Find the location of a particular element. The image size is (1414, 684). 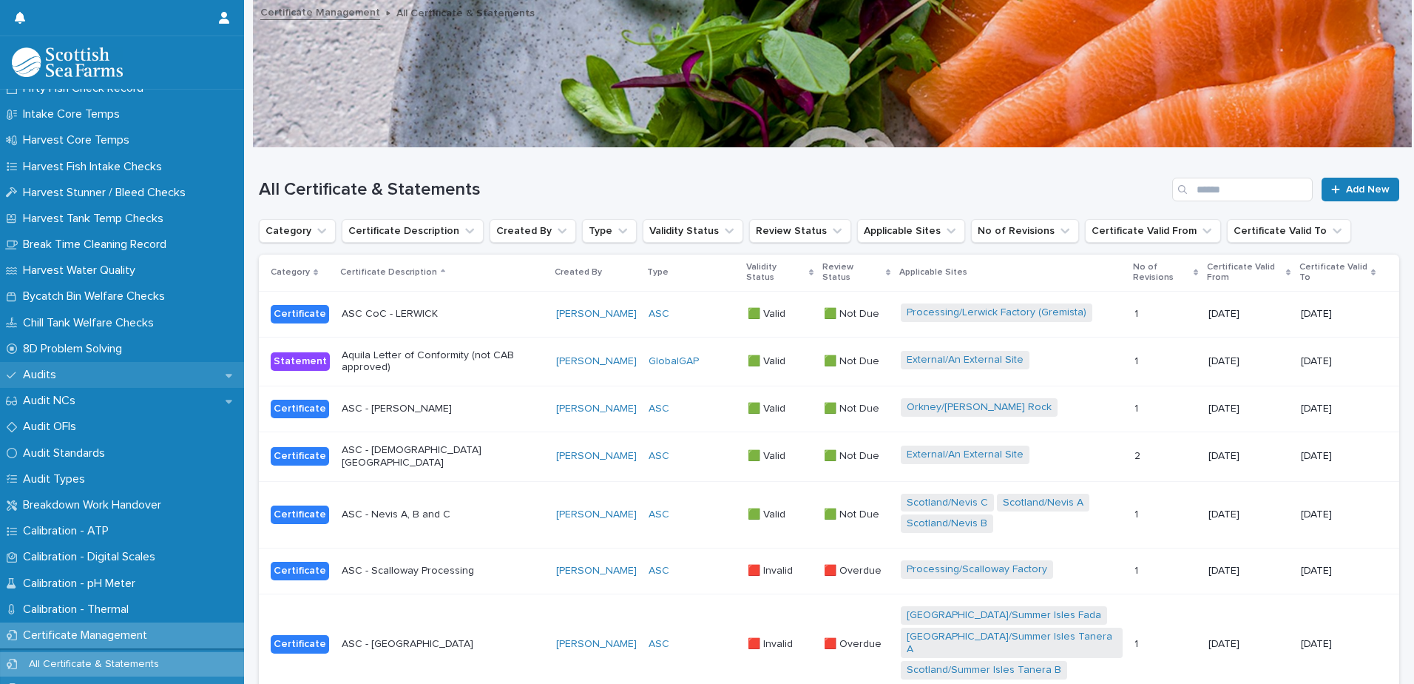

p: Calibration - pH Meter is located at coordinates (82, 583).